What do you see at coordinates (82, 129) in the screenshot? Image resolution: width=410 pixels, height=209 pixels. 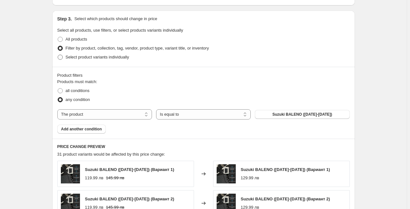 I see `button: Add another condition` at bounding box center [82, 129].